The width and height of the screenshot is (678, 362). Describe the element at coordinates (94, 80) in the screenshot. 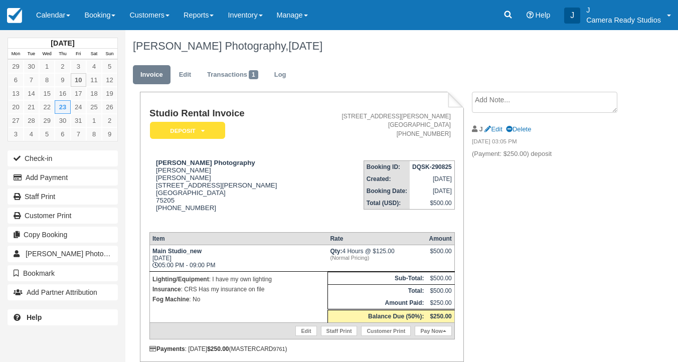

I see `a: 11` at that location.